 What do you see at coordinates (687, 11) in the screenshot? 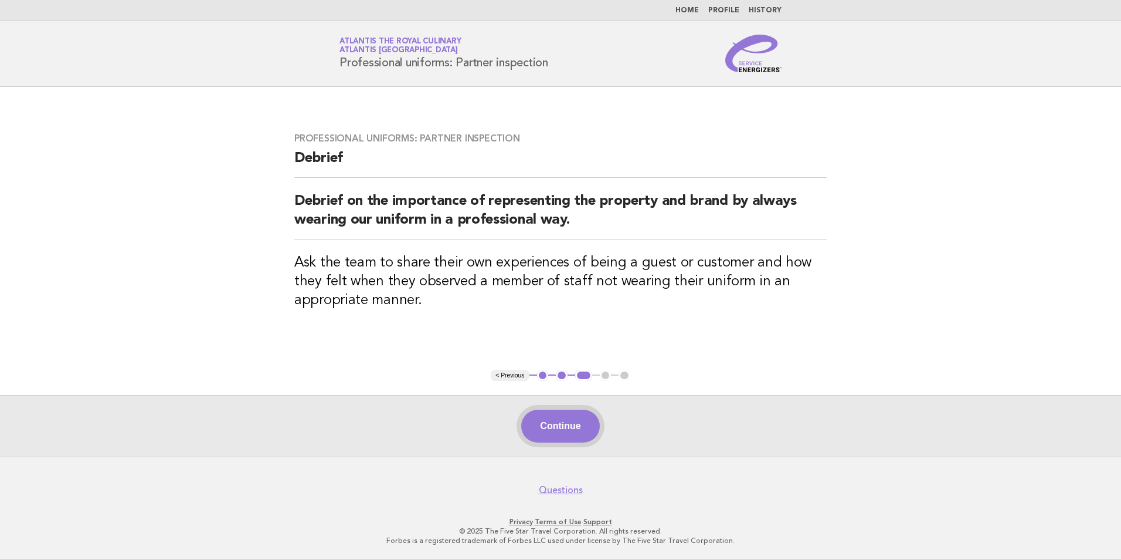
I see `a: Home` at bounding box center [687, 11].